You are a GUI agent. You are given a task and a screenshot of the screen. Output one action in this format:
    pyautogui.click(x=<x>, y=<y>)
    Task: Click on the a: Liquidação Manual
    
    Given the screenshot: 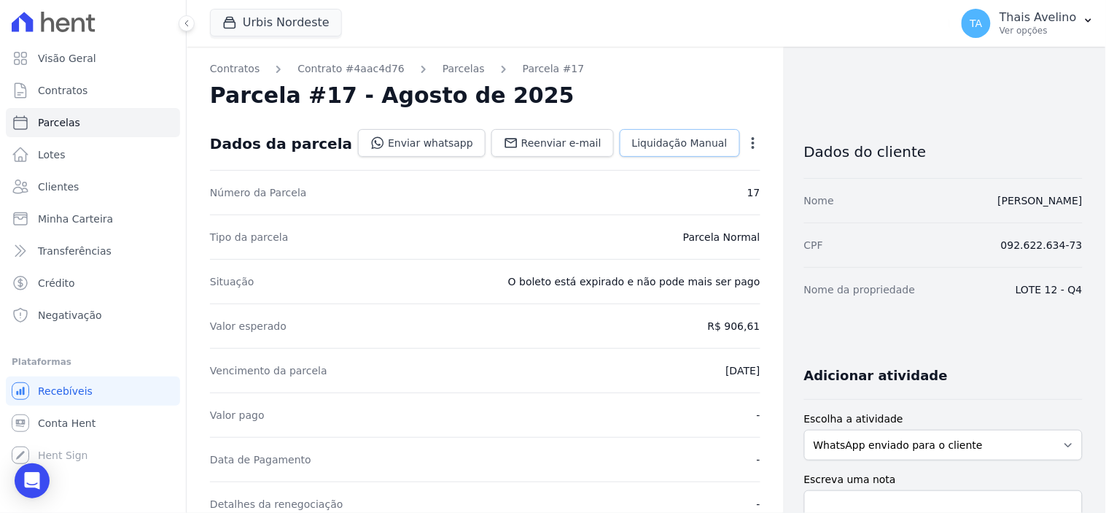 What is the action you would take?
    pyautogui.click(x=680, y=143)
    